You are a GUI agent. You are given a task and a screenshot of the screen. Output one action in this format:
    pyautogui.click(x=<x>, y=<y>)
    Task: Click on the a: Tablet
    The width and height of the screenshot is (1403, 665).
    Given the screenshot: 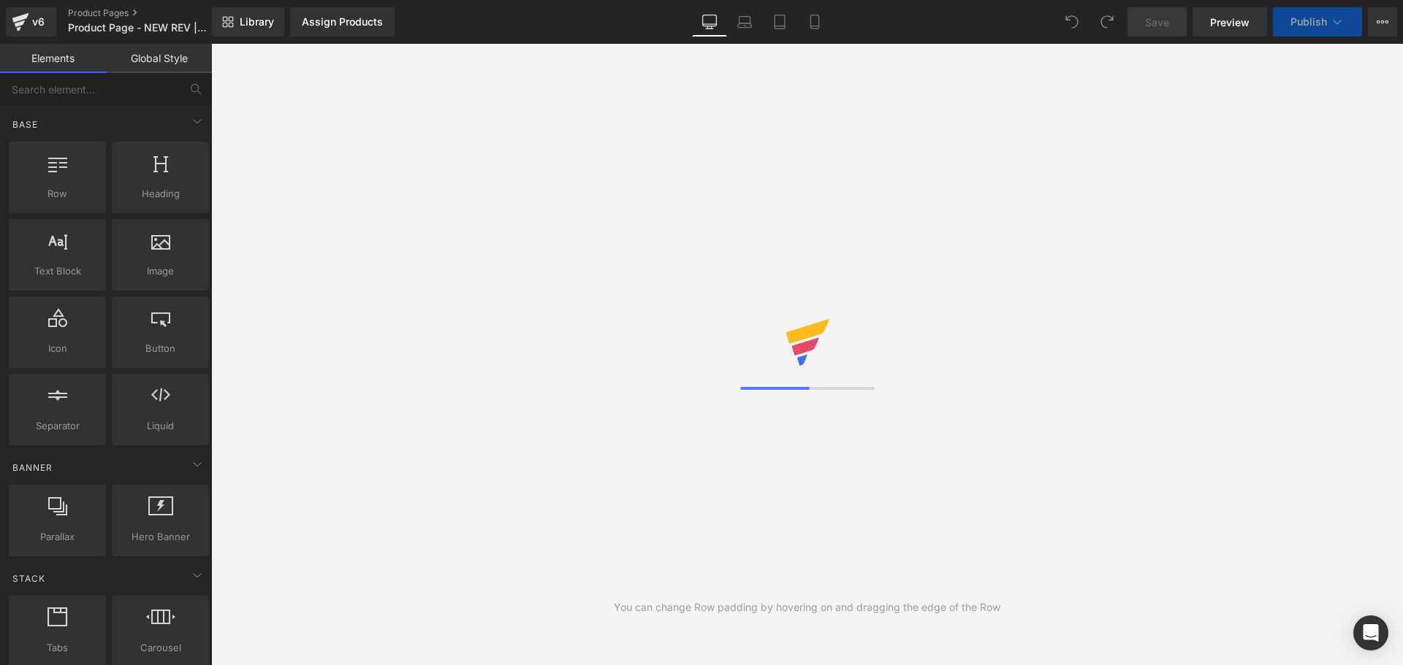 What is the action you would take?
    pyautogui.click(x=779, y=22)
    